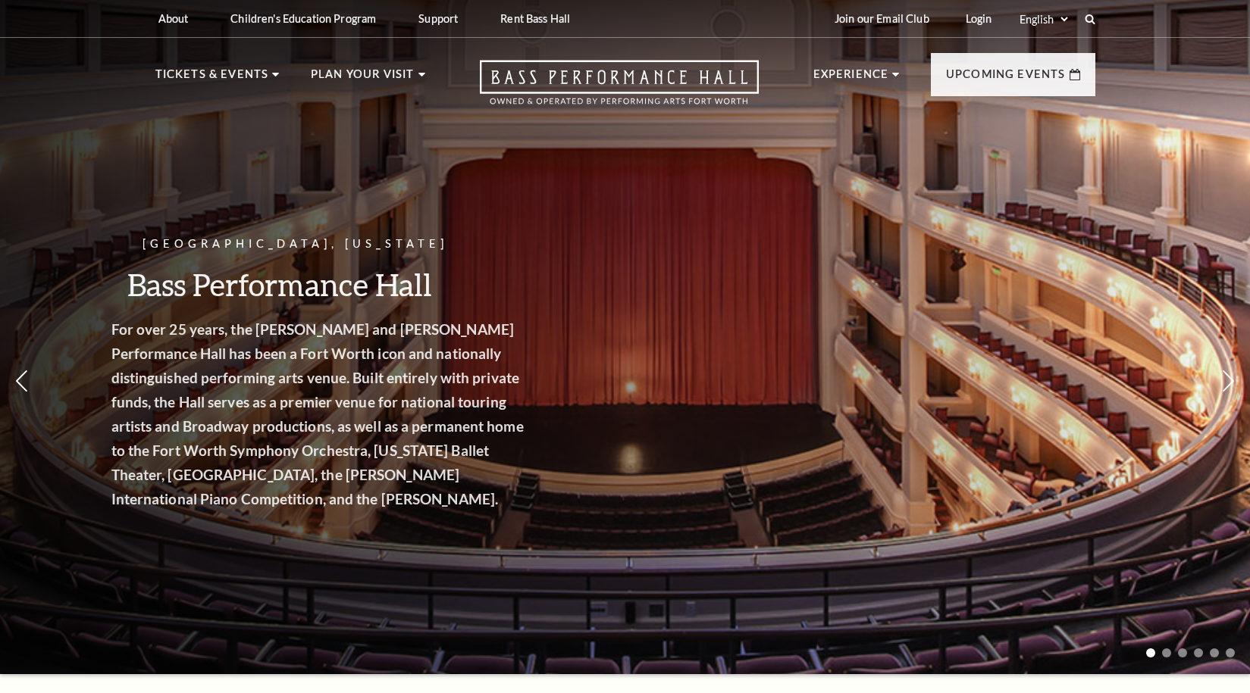 Image resolution: width=1250 pixels, height=693 pixels. Describe the element at coordinates (362, 79) in the screenshot. I see `p: Plan Your Visit` at that location.